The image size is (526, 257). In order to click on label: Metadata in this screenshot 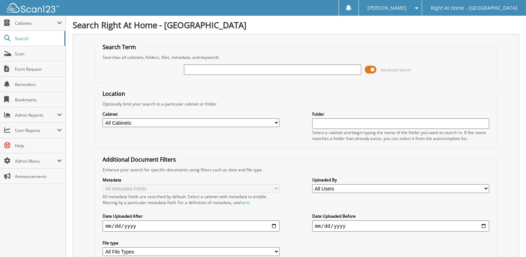, I will do `click(191, 179)`.